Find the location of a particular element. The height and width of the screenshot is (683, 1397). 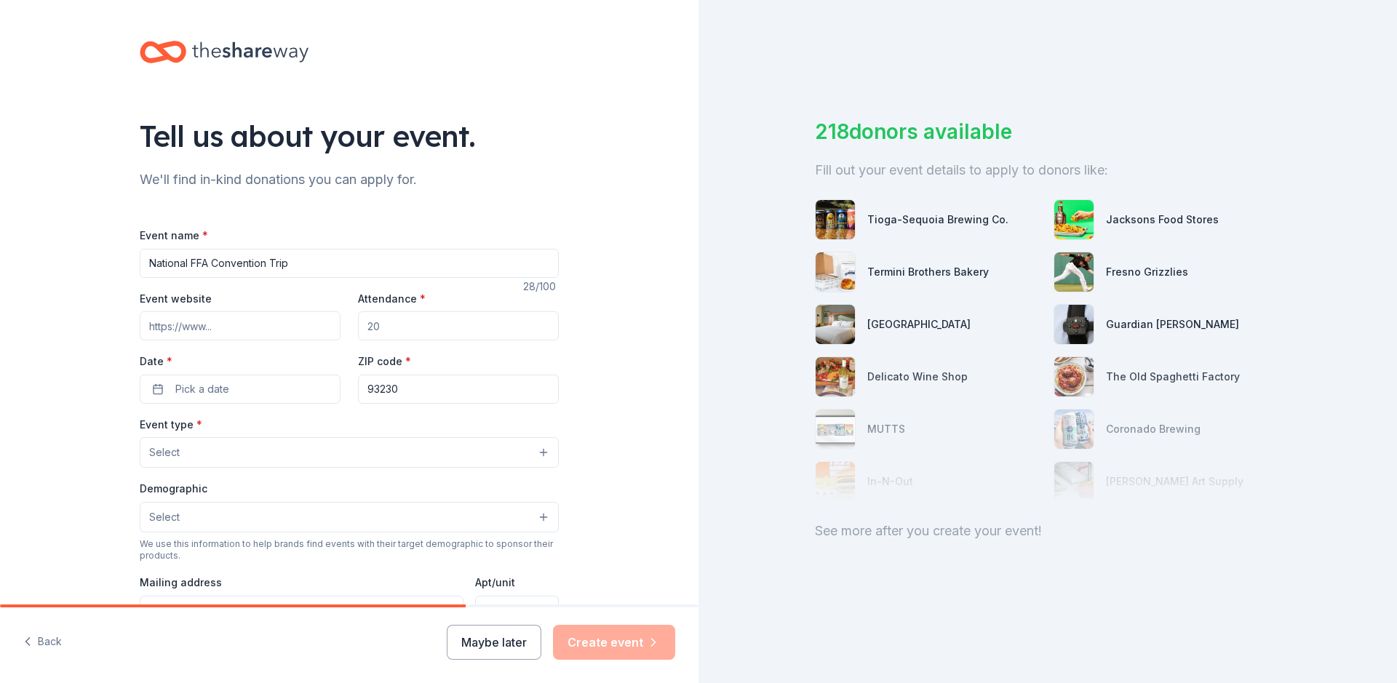

input: Enter a US address is located at coordinates (301, 610).